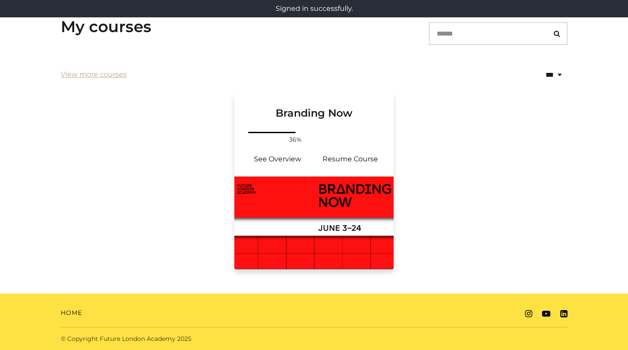  Describe the element at coordinates (106, 26) in the screenshot. I see `h3: My courses` at that location.